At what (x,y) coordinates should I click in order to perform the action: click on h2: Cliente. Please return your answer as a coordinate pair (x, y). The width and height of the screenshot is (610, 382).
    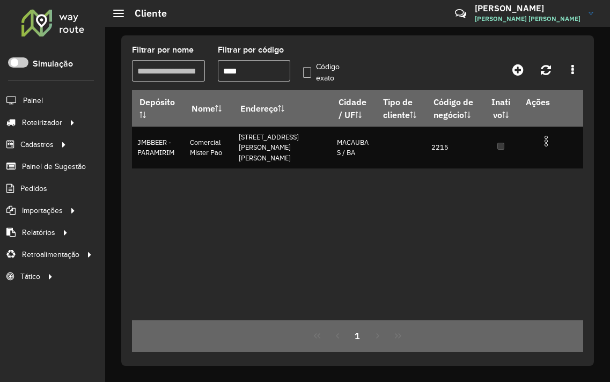
    Looking at the image, I should click on (145, 13).